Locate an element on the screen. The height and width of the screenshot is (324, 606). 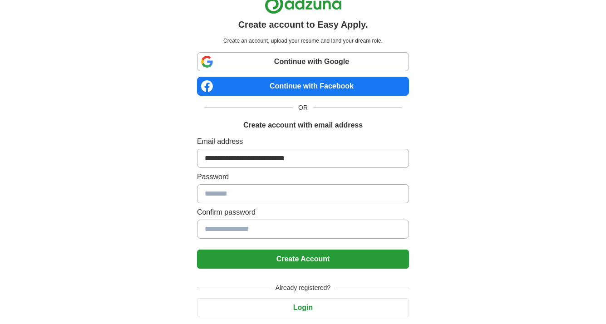
label: Confirm password is located at coordinates (303, 212).